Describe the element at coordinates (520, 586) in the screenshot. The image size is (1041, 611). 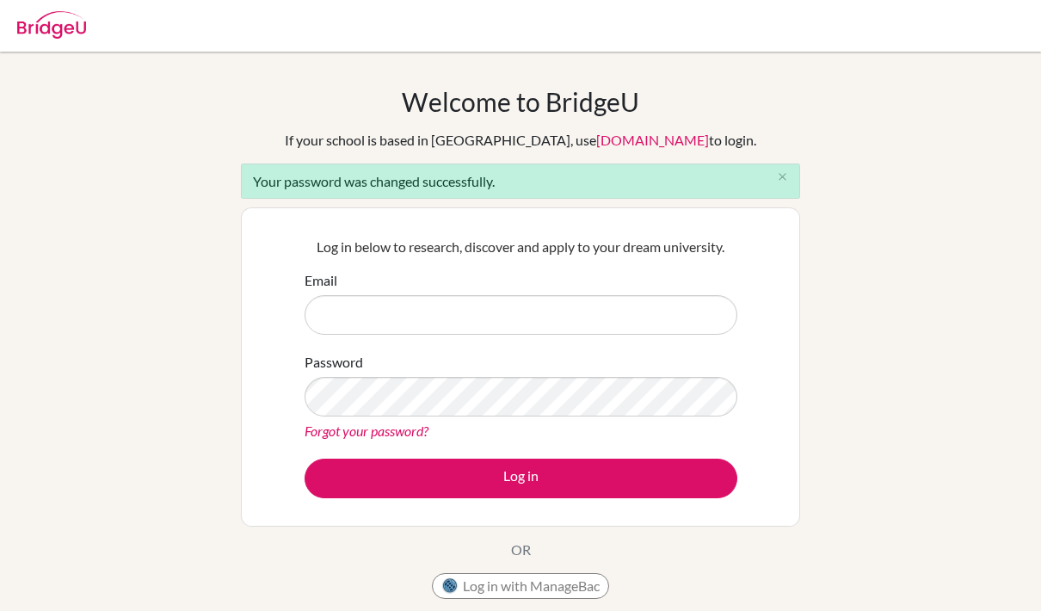
I see `button: Log in with ManageBac` at that location.